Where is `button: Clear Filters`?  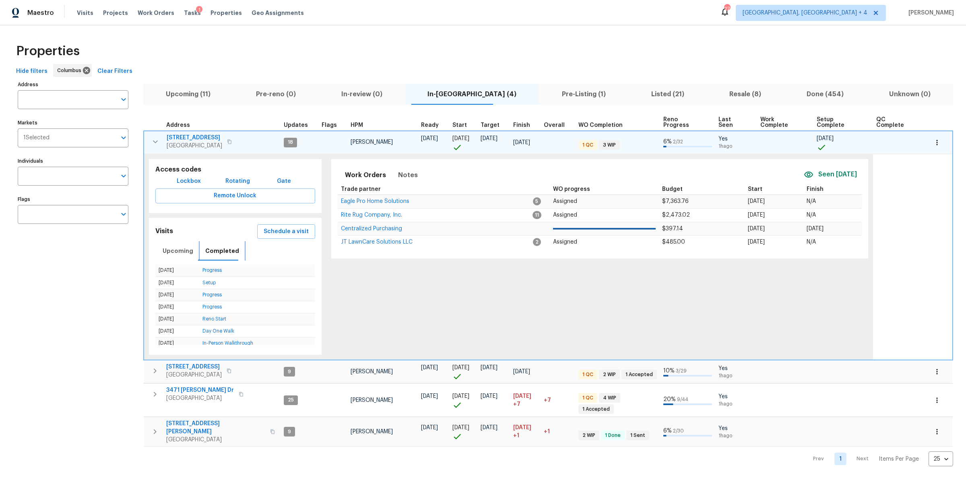
button: Clear Filters is located at coordinates (115, 71).